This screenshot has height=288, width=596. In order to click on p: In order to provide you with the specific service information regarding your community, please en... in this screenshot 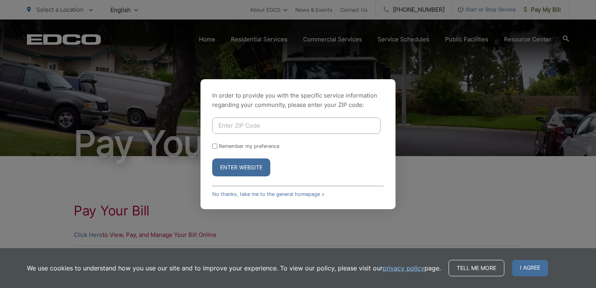, I will do `click(298, 100)`.